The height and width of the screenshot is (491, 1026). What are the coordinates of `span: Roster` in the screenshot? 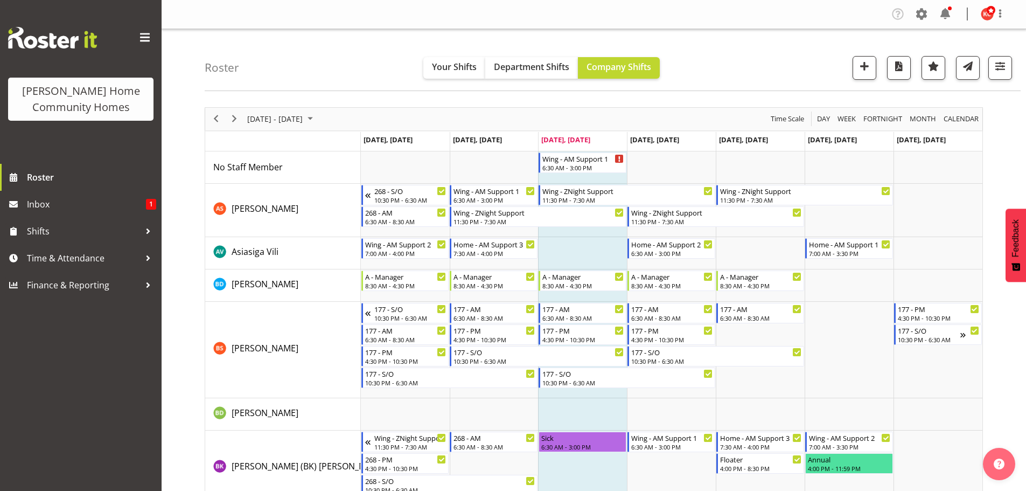 It's located at (92, 177).